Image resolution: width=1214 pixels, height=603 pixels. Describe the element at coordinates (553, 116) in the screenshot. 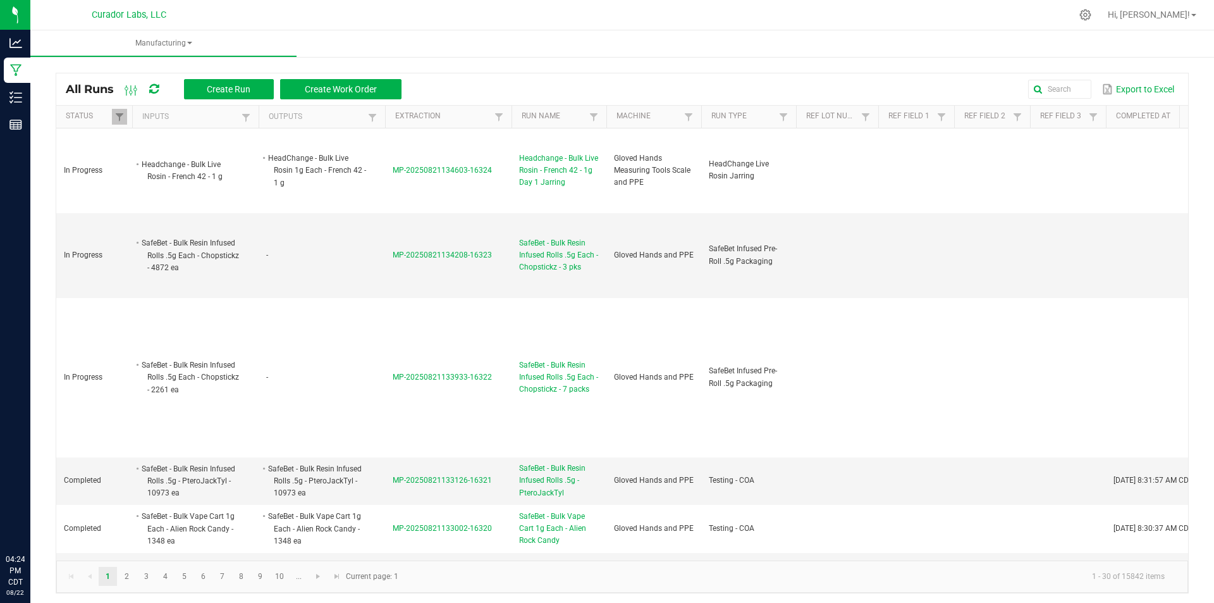

I see `a: Run NameSortable` at that location.